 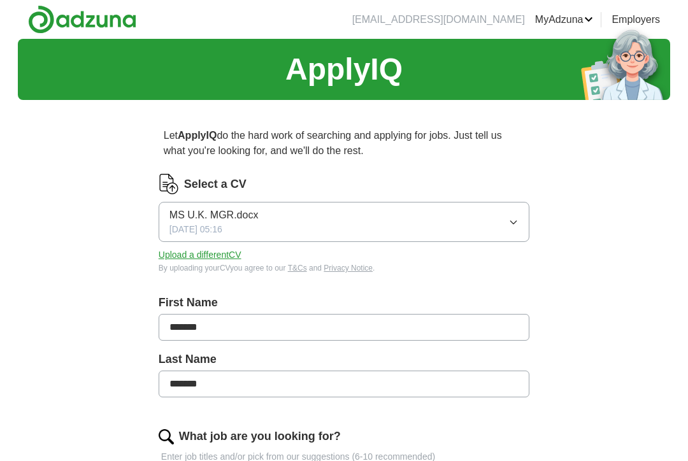 I want to click on label: What job are you looking for?, so click(x=260, y=436).